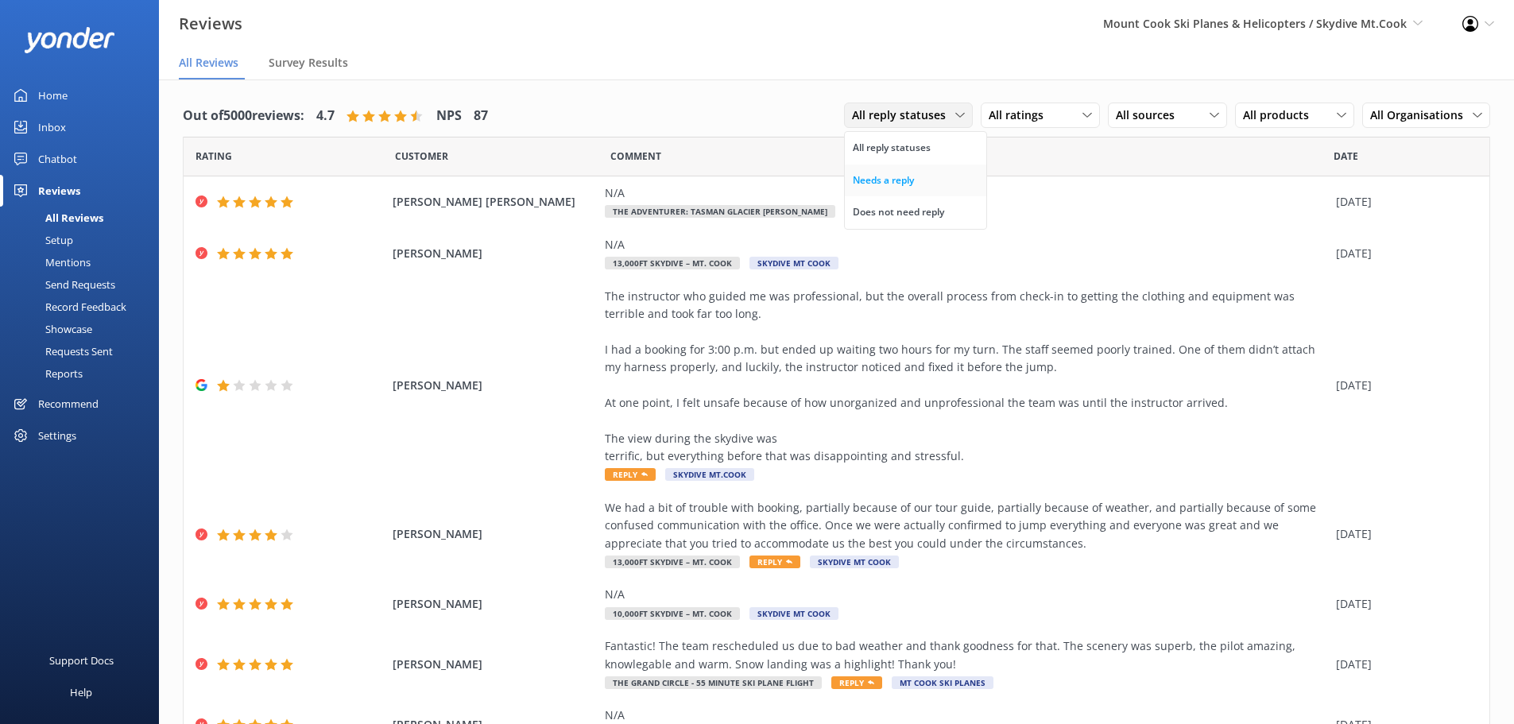  Describe the element at coordinates (68, 404) in the screenshot. I see `div: Recommend` at that location.